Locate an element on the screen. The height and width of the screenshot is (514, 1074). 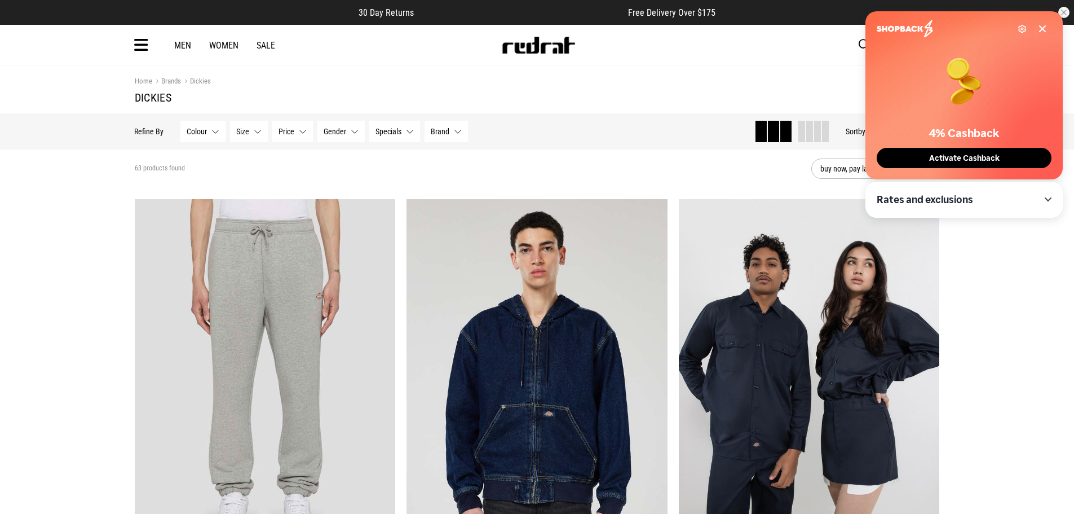
a: Home is located at coordinates (143, 81).